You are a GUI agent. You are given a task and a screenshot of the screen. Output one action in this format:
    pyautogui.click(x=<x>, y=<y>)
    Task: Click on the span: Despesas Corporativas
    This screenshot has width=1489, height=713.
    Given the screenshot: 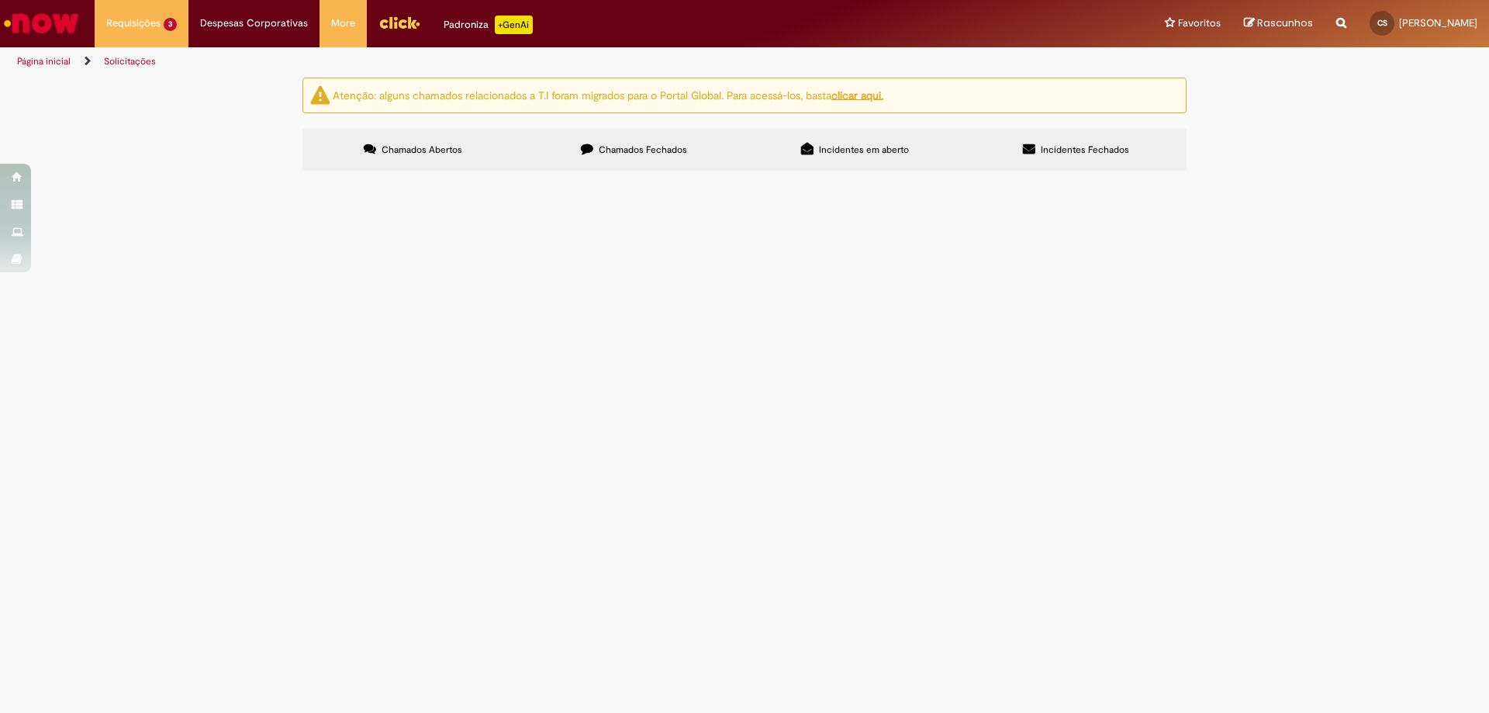 What is the action you would take?
    pyautogui.click(x=254, y=23)
    